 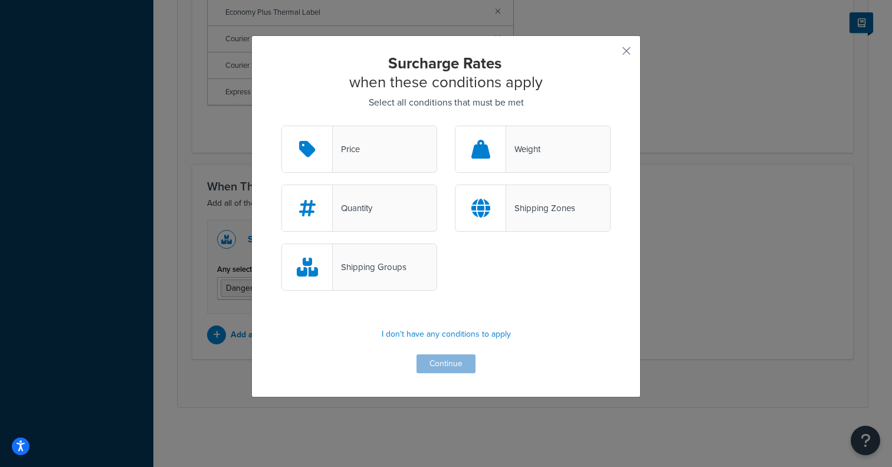 I want to click on strong: Surcharge Rates, so click(x=445, y=63).